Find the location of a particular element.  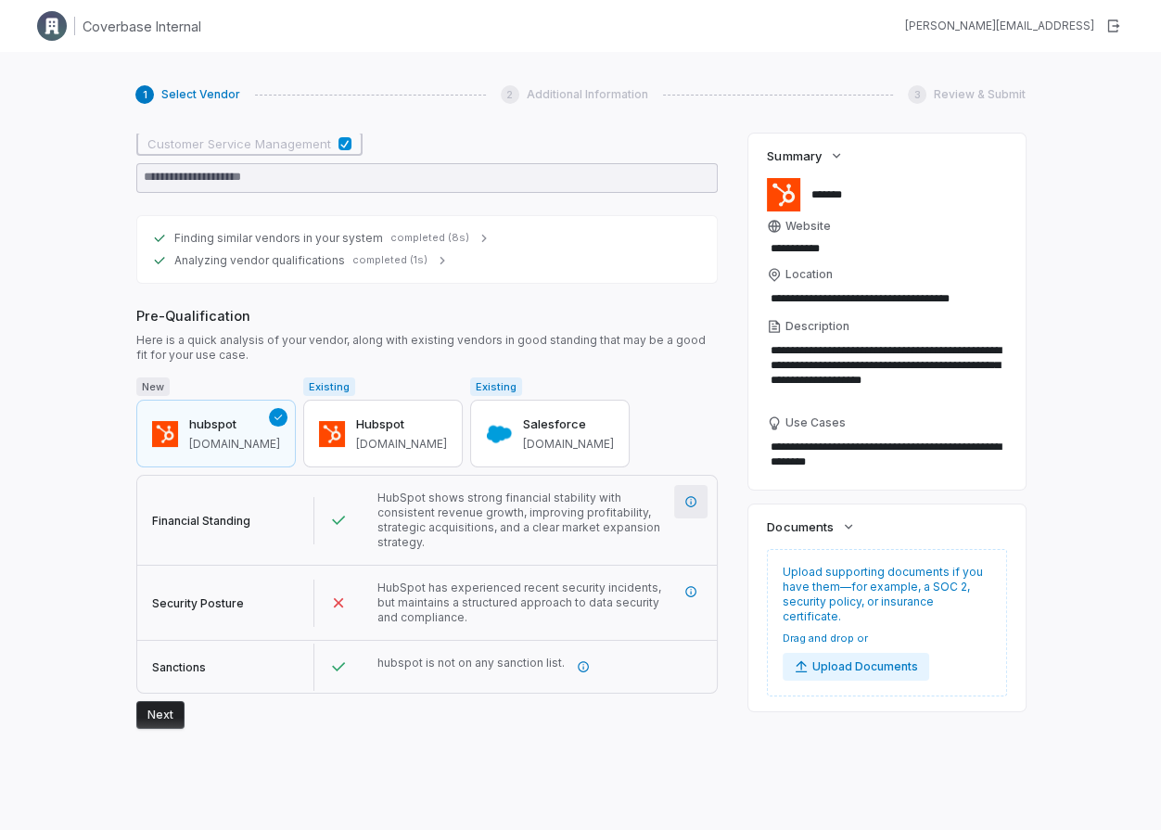

span: salesforce.com is located at coordinates (568, 444).